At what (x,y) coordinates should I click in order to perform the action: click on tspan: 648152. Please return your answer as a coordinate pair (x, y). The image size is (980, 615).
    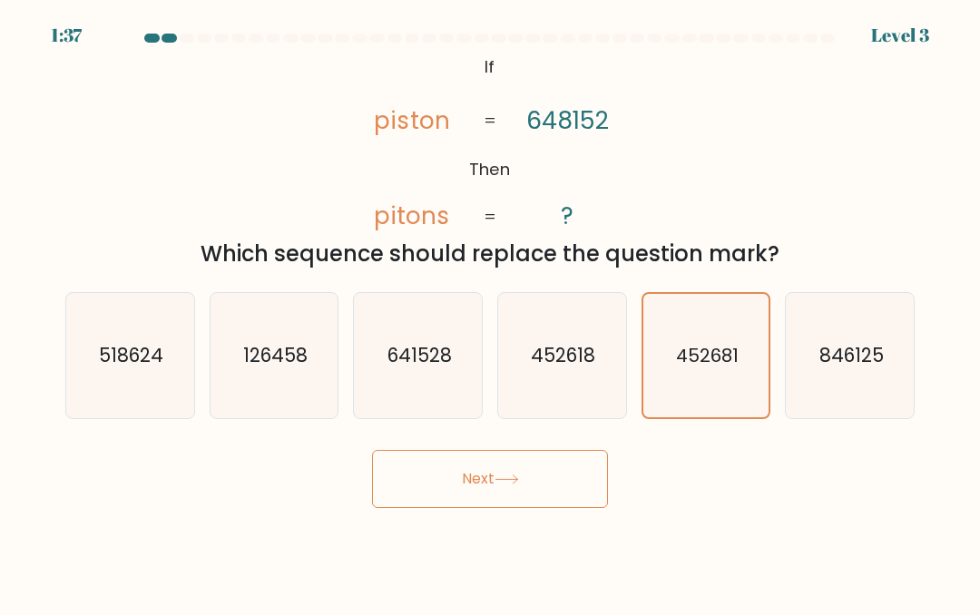
    Looking at the image, I should click on (567, 120).